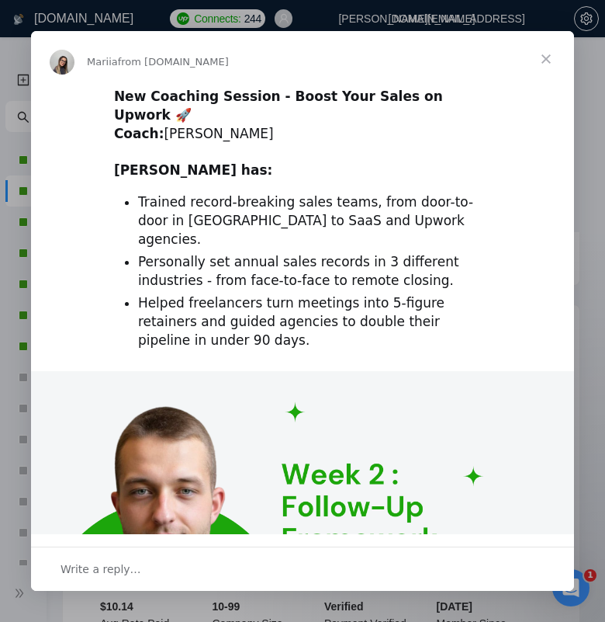  Describe the element at coordinates (279, 106) in the screenshot. I see `b: New Coaching Session - Boost Your Sales on Upwork 🚀` at that location.